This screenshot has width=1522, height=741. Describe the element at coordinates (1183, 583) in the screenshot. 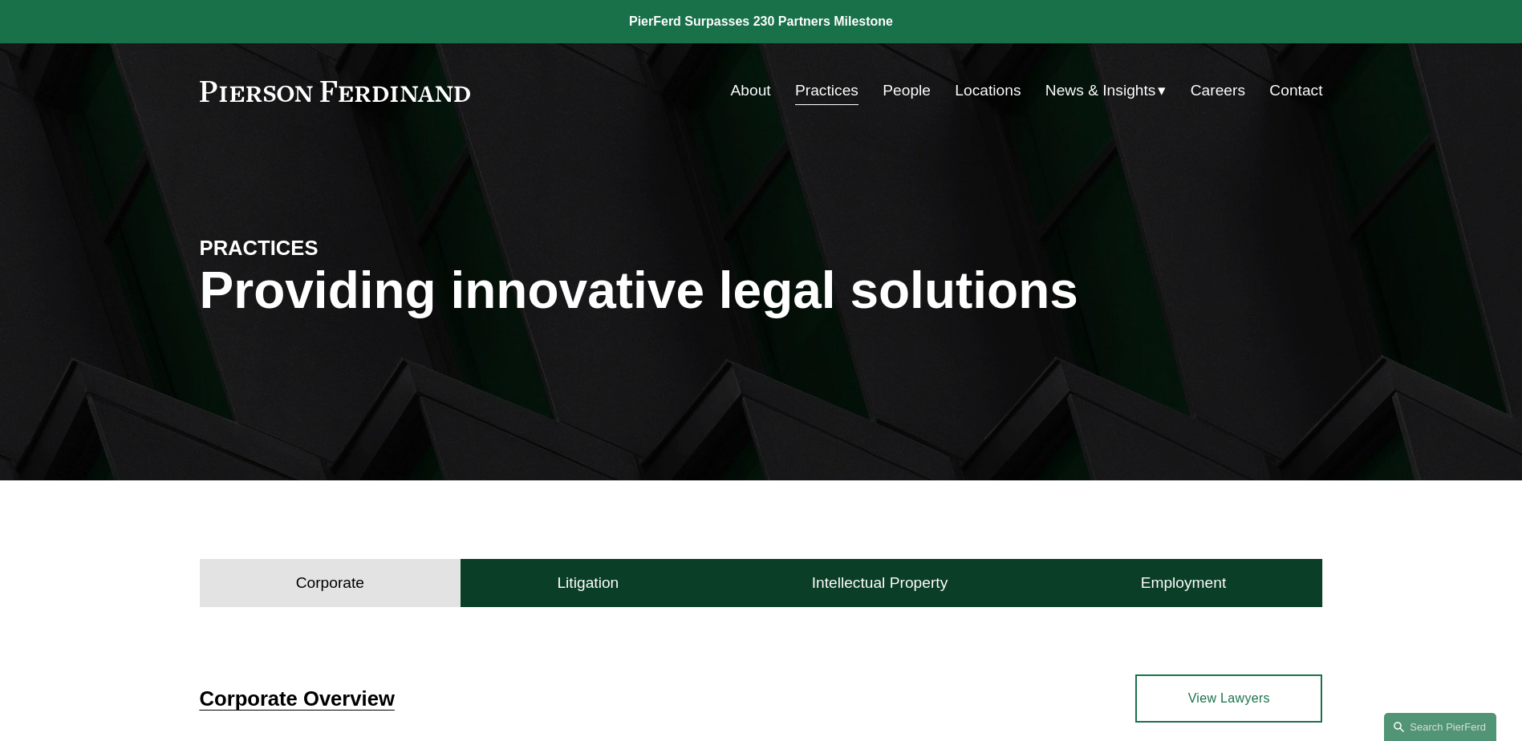

I see `h4: Employment` at that location.